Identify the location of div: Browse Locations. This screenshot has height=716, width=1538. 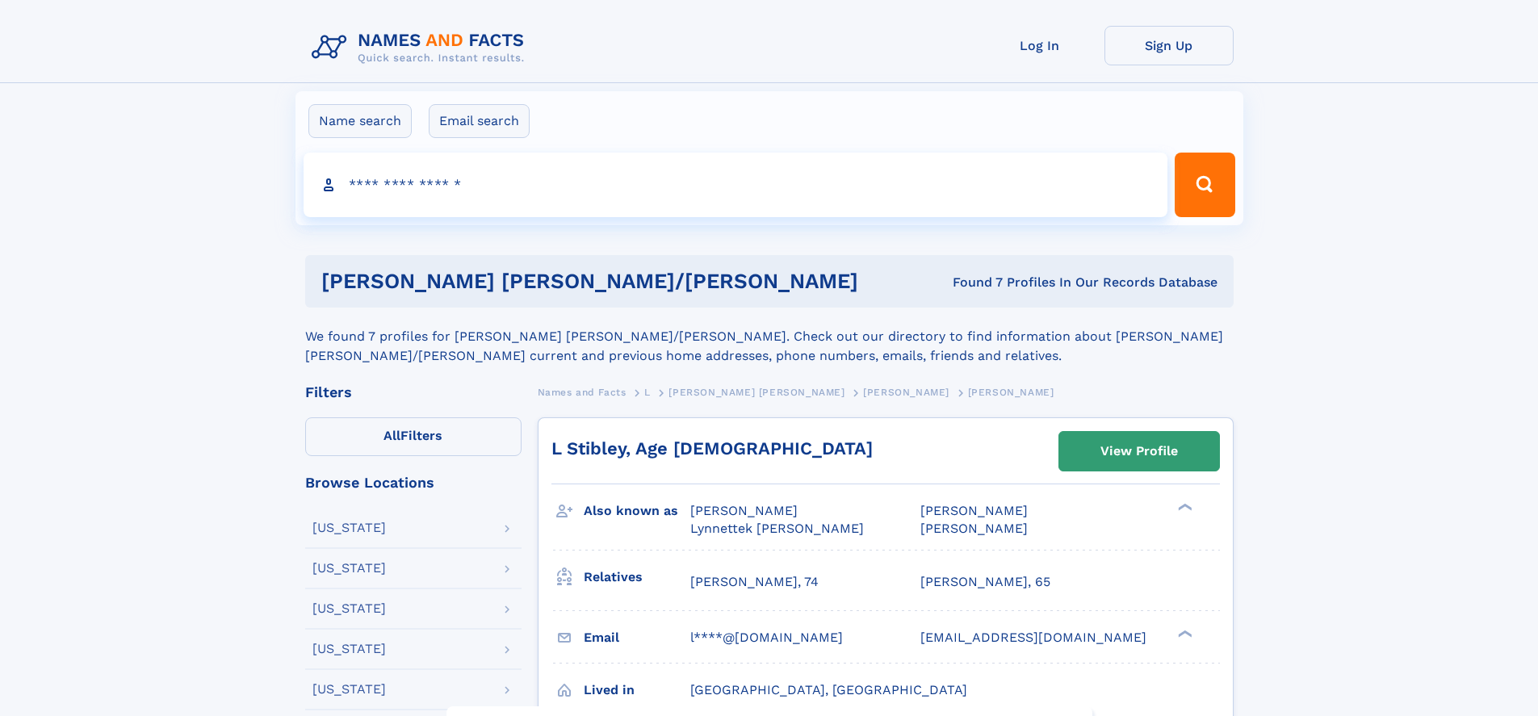
(413, 483).